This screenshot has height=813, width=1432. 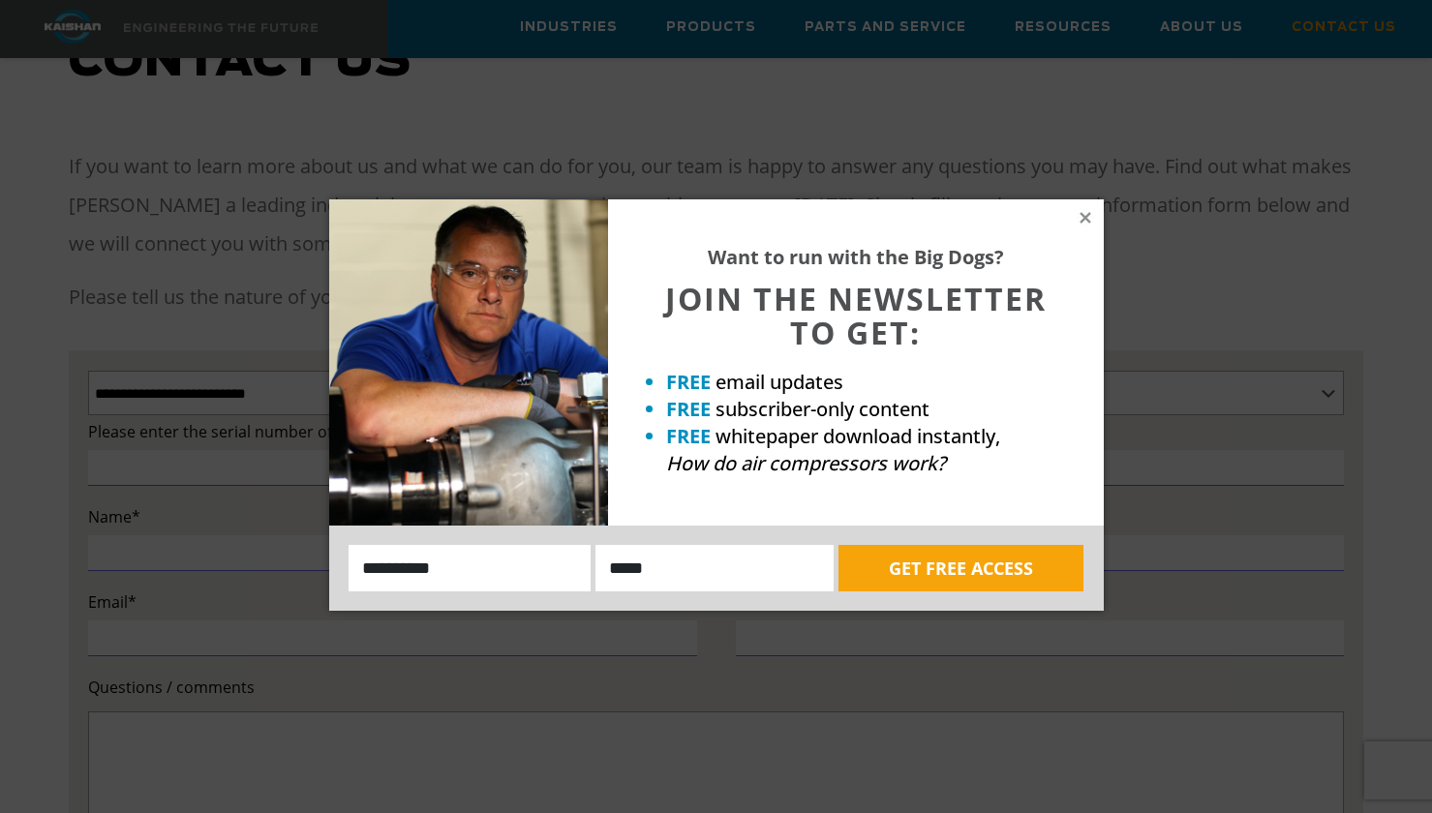 I want to click on button: GET FREE ACCESS, so click(x=960, y=568).